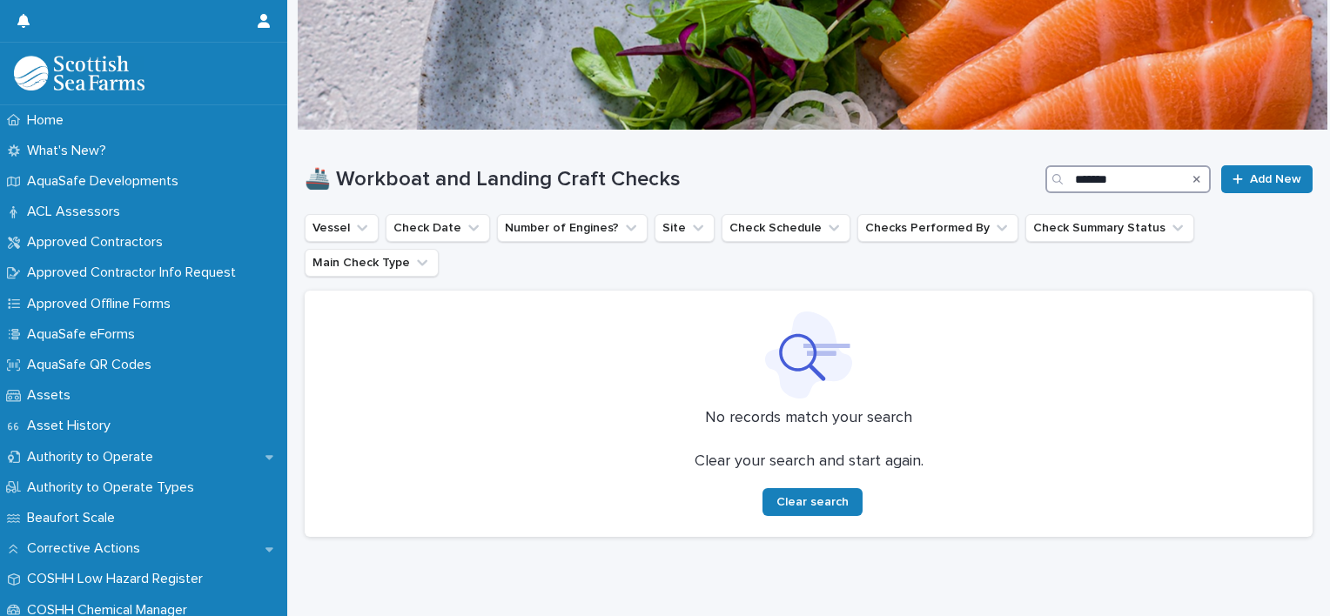  Describe the element at coordinates (671, 179) in the screenshot. I see `h1: 🚢 Workboat and Landing Craft Checks` at that location.